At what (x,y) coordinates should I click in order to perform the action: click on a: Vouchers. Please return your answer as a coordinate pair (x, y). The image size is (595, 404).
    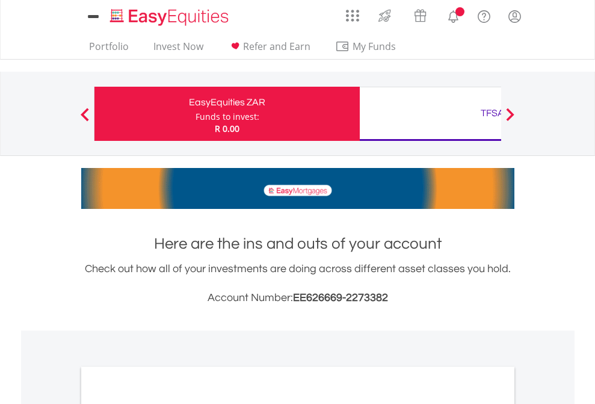
    Looking at the image, I should click on (420, 14).